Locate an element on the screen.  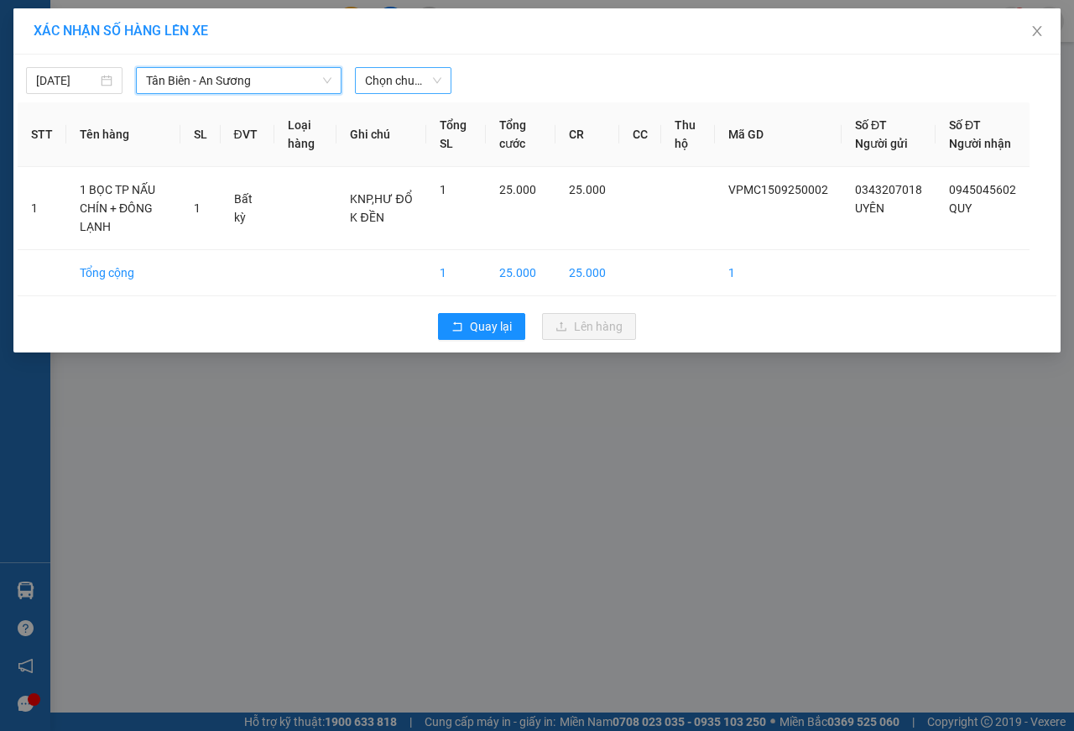
span: Hotline: 19001152 is located at coordinates (169, 80).